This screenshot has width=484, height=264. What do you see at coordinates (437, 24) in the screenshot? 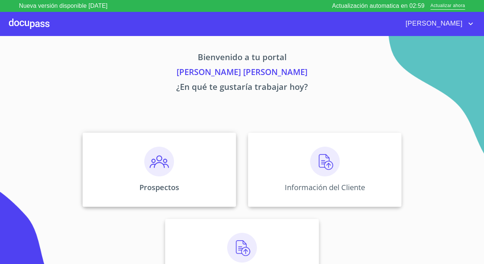
I see `button: account of current user` at bounding box center [437, 24].